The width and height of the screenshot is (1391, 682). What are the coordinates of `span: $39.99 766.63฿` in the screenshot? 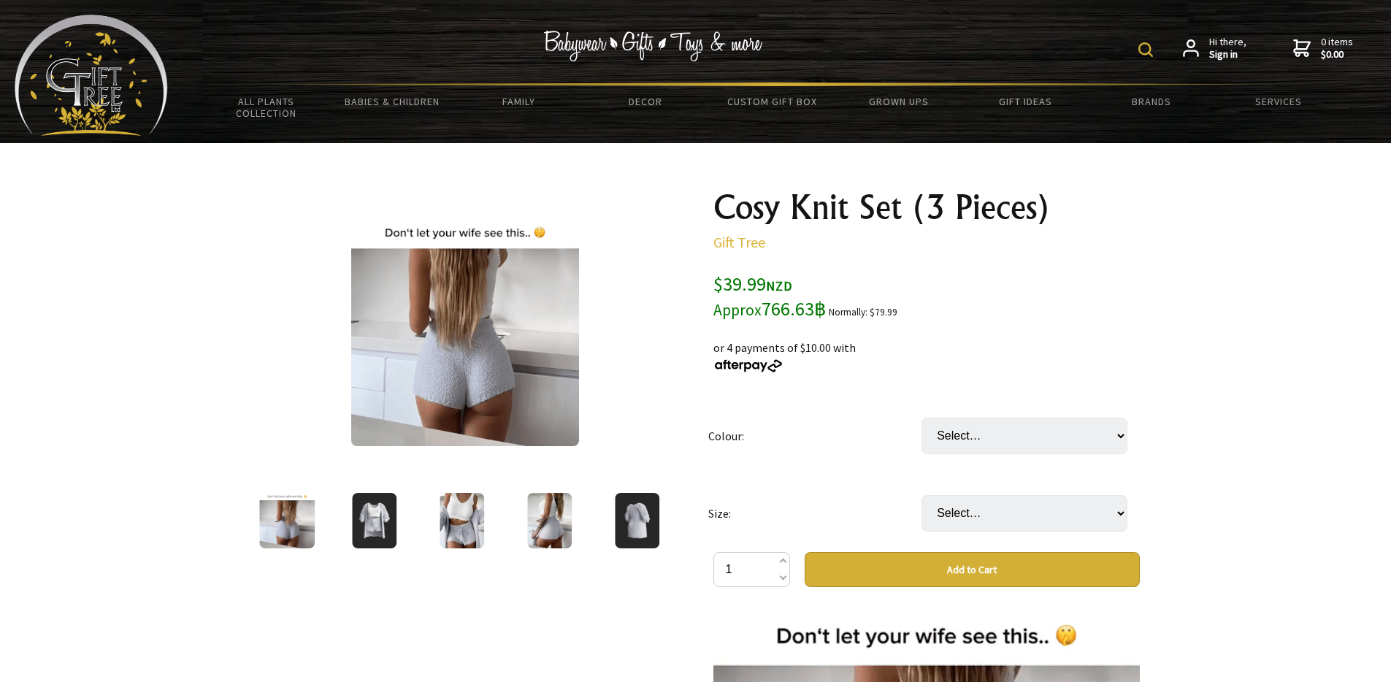 It's located at (770, 296).